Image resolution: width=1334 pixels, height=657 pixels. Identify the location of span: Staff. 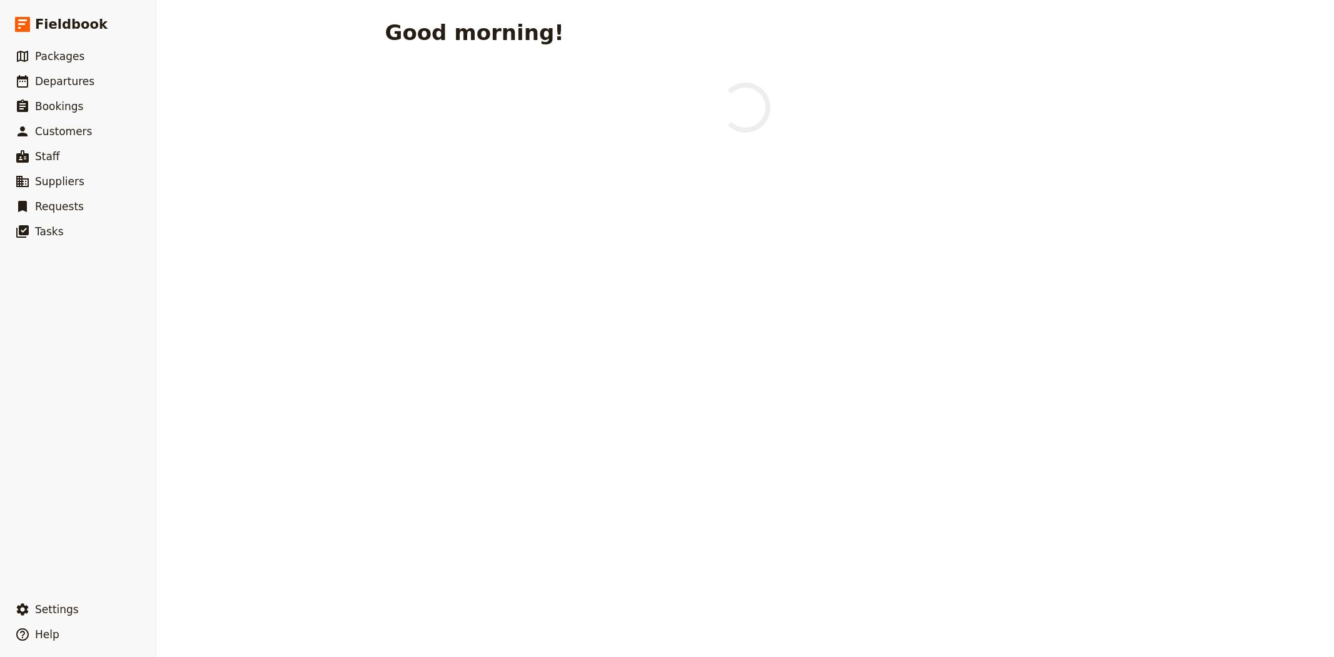
(48, 156).